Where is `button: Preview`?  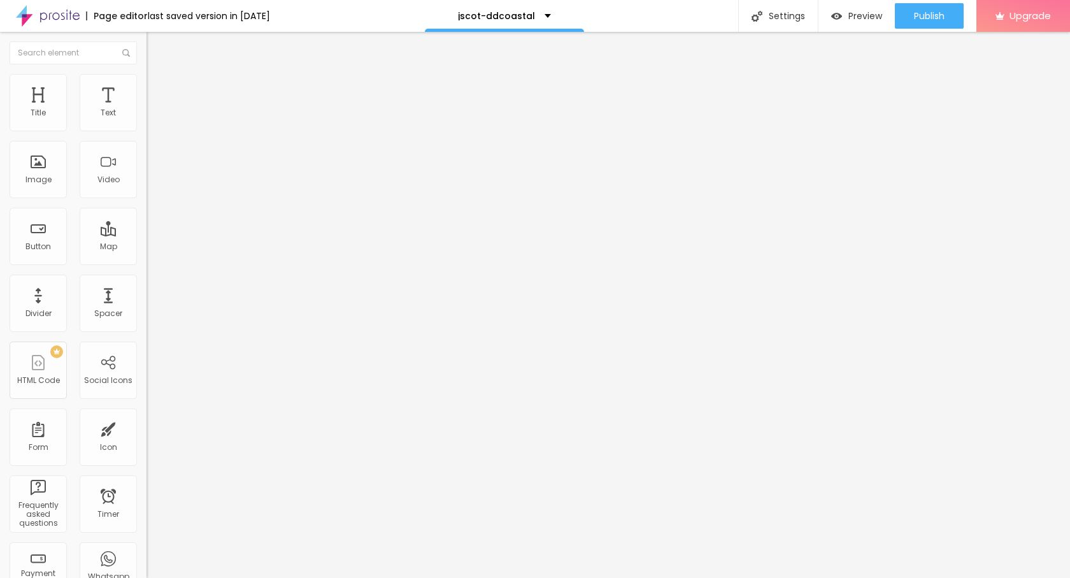
button: Preview is located at coordinates (857, 16).